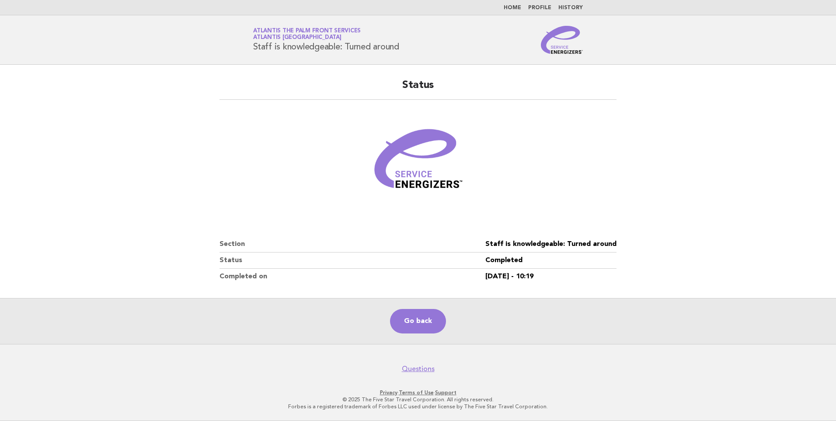 Image resolution: width=836 pixels, height=421 pixels. Describe the element at coordinates (326, 40) in the screenshot. I see `h1: Staff is knowledgeable: Turned around` at that location.